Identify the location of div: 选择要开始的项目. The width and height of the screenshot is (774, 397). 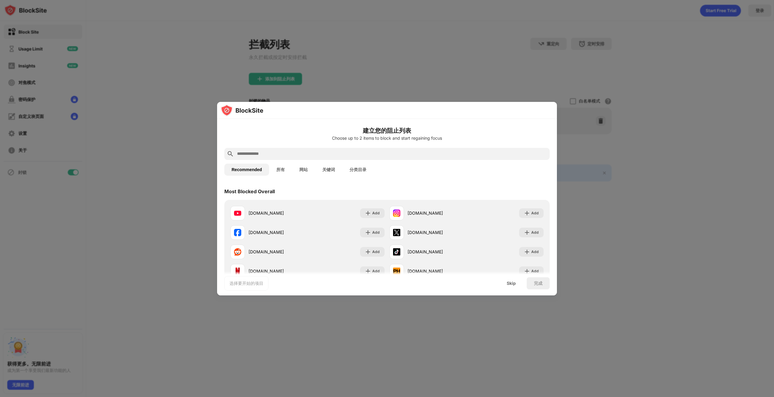
(246, 283).